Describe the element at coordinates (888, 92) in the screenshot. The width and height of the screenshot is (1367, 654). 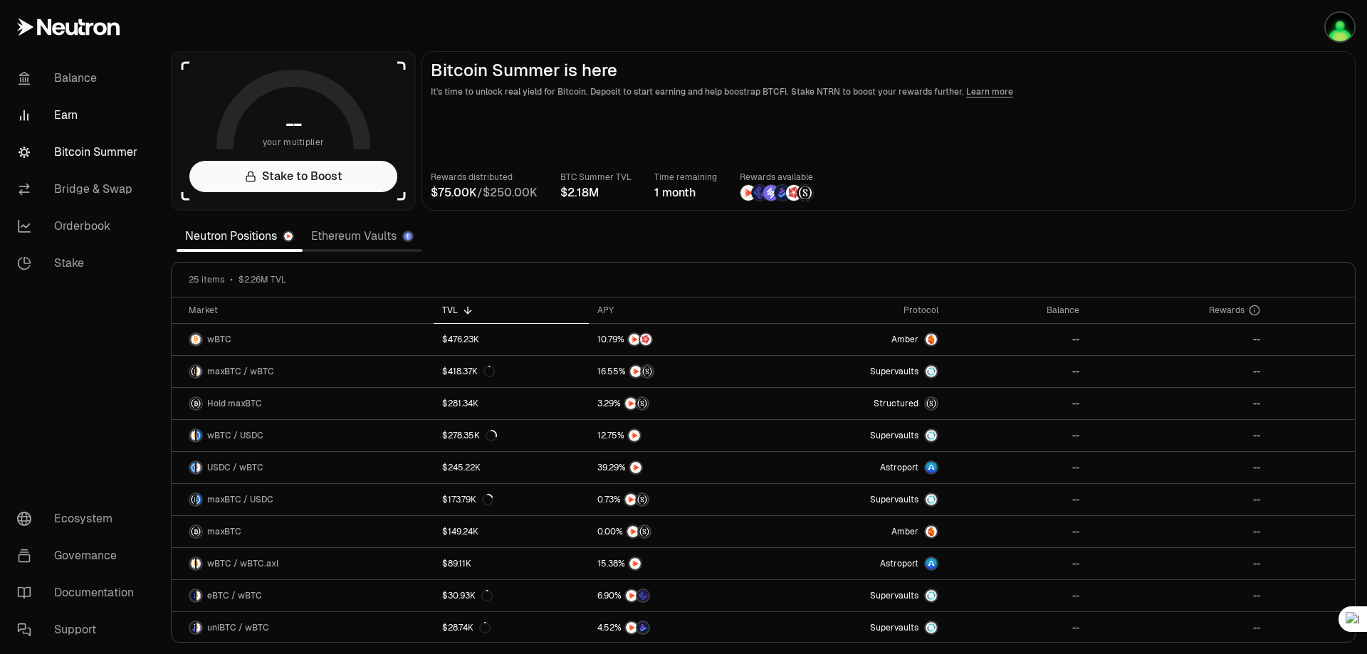
I see `p: It's time to unlock real yield for Bitcoin. Deposit to start earning and help boostrap BTCFi. Sta...` at that location.